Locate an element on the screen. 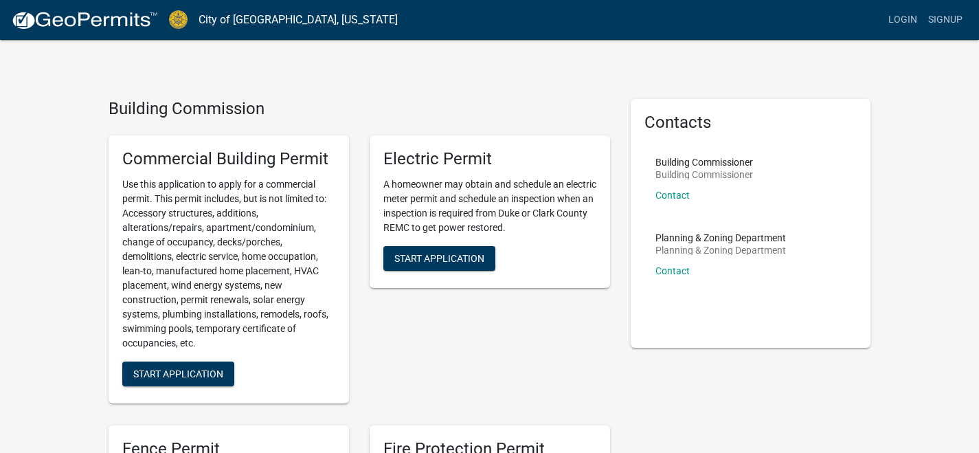 The image size is (979, 453). h4: Building Commission is located at coordinates (359, 109).